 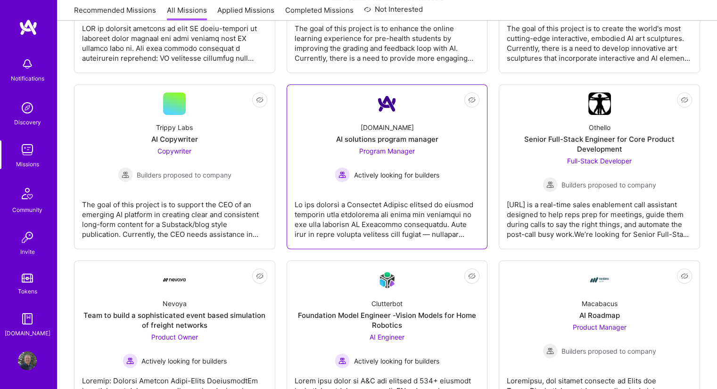 What do you see at coordinates (600, 127) in the screenshot?
I see `div: Othello` at bounding box center [600, 127].